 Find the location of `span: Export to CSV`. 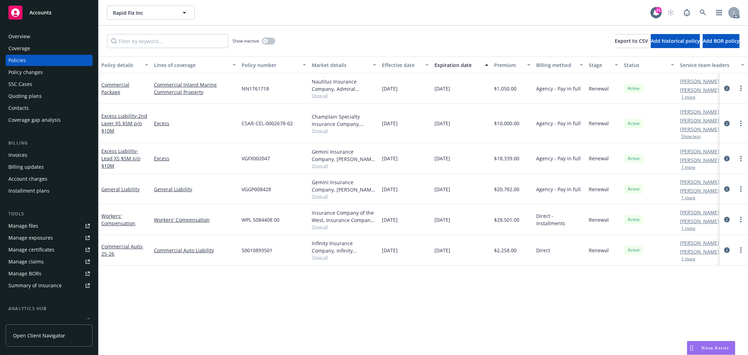

span: Export to CSV is located at coordinates (631, 41).